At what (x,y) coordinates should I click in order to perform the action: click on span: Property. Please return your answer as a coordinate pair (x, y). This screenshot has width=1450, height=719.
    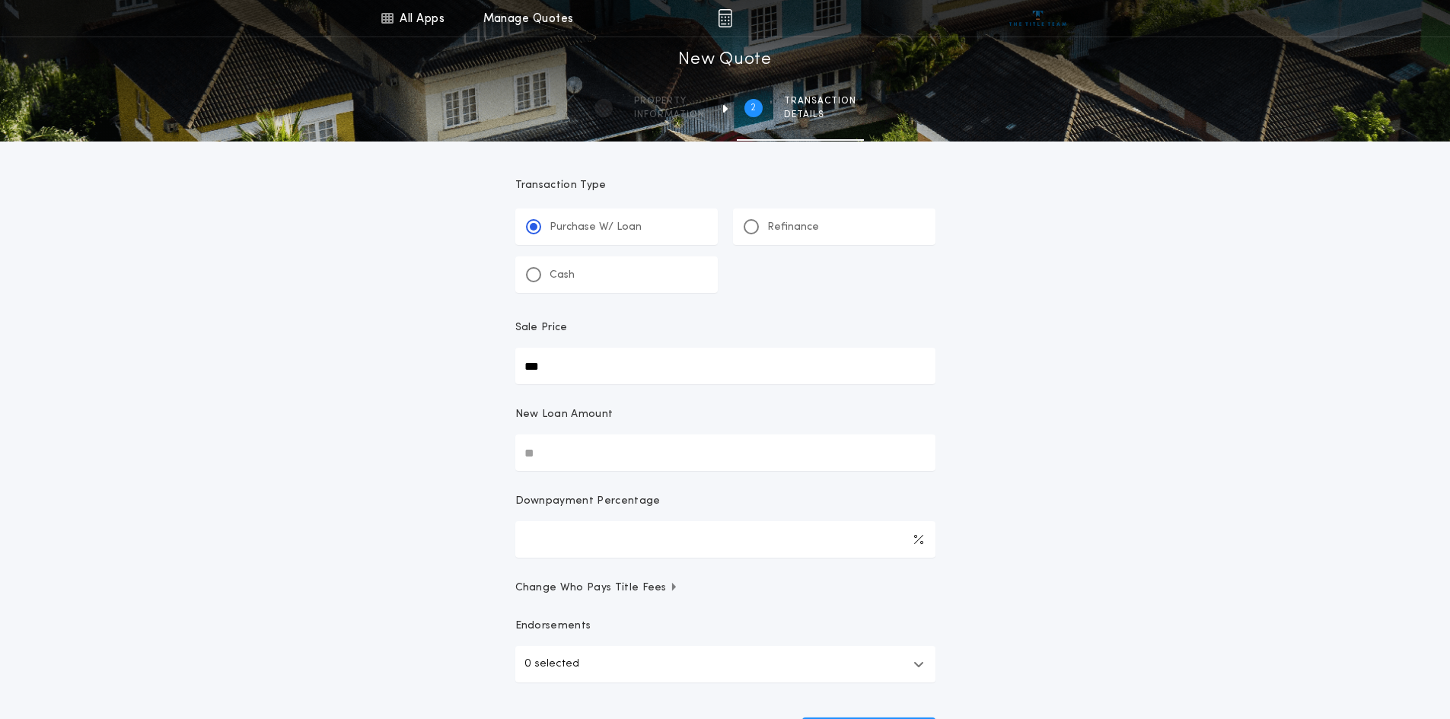
    Looking at the image, I should click on (669, 101).